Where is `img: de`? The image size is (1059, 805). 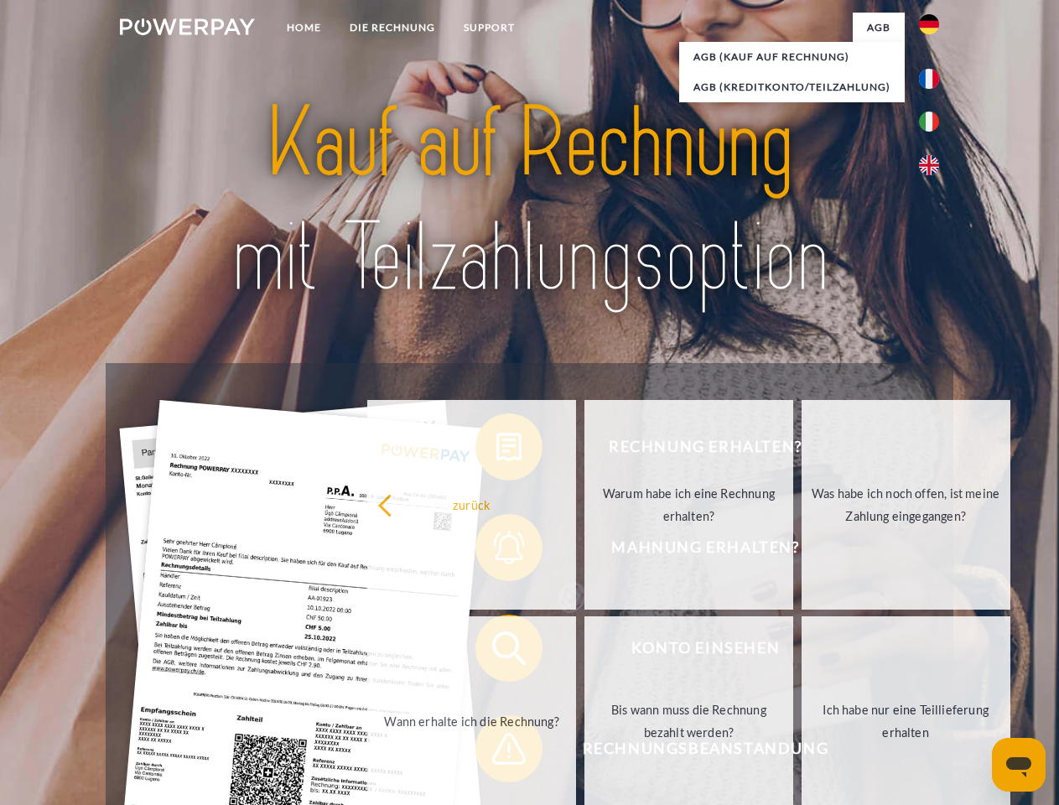
img: de is located at coordinates (929, 24).